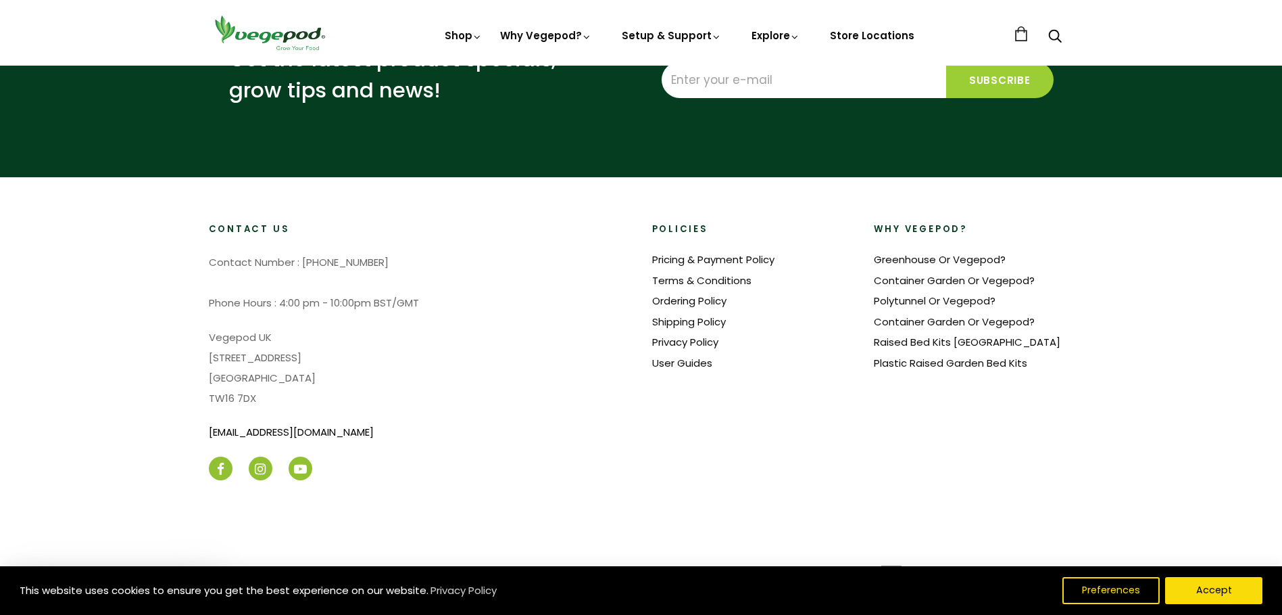  I want to click on a: Shipping Policy, so click(689, 321).